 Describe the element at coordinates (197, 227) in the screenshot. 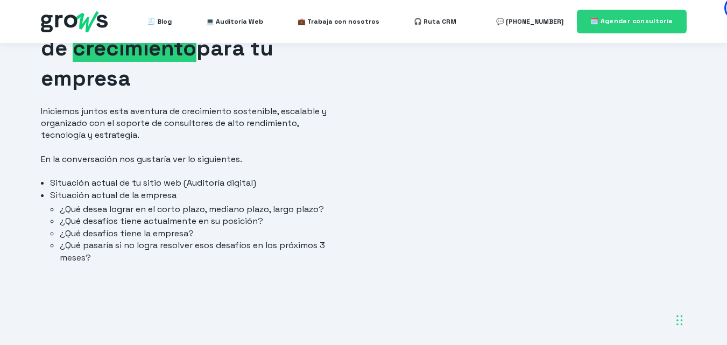

I see `li: Situación actual de la empresa` at that location.